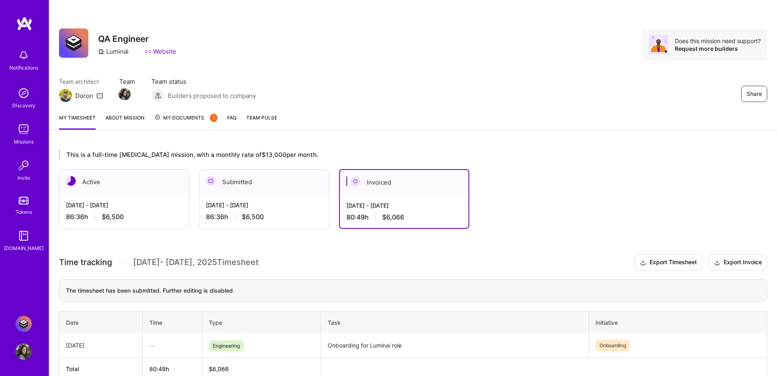 This screenshot has height=376, width=777. Describe the element at coordinates (81, 81) in the screenshot. I see `span: Team architect` at that location.